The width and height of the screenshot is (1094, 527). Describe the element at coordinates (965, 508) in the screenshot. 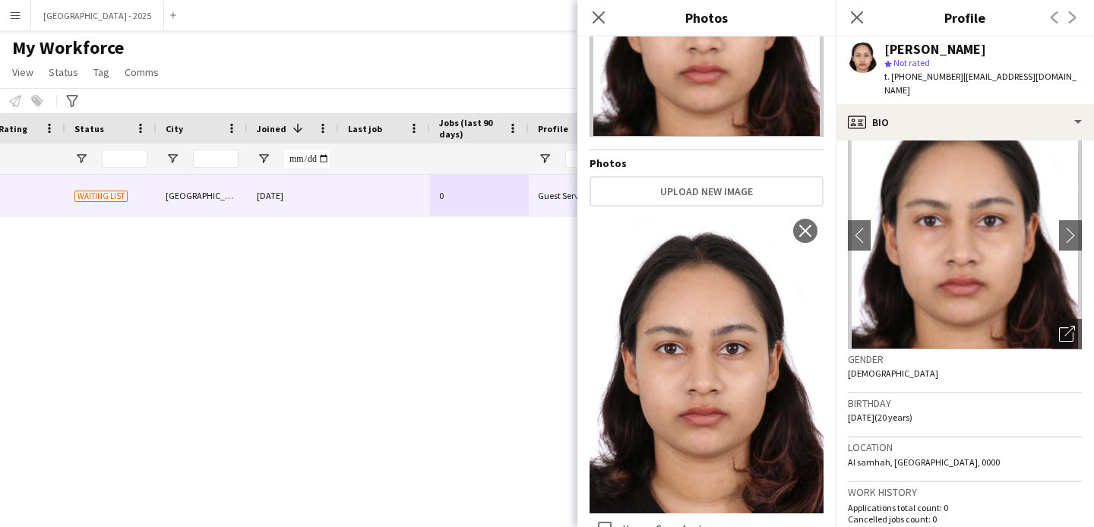

I see `p: Applications total count: 0` at that location.